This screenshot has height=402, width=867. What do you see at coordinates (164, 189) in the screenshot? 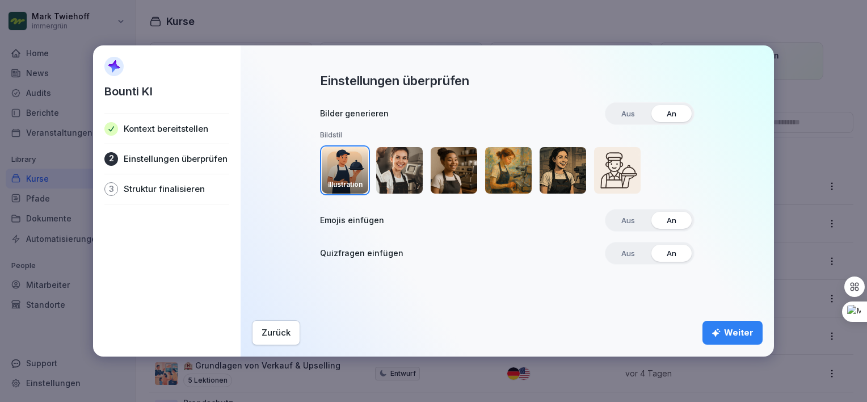
I see `p: Struktur finalisieren` at bounding box center [164, 189].